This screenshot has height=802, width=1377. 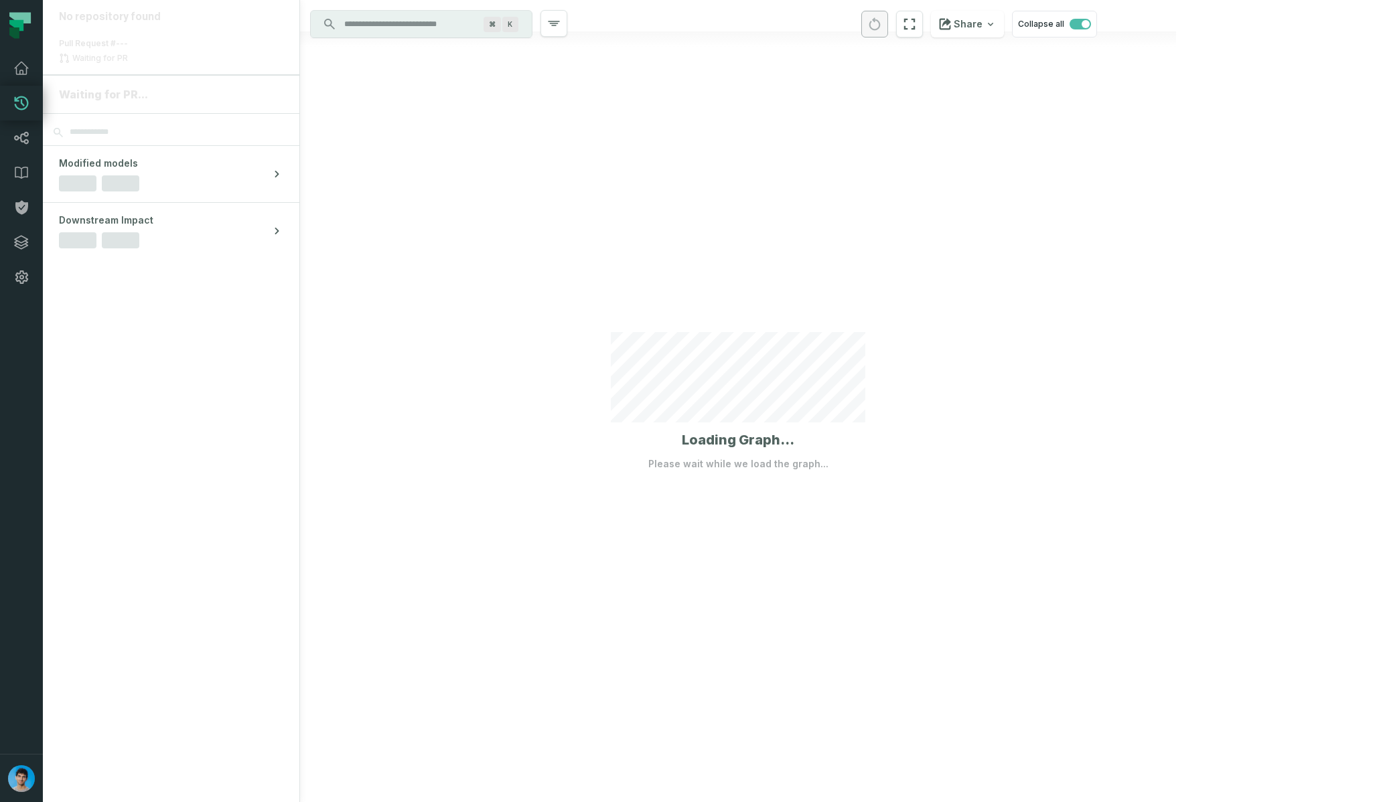 I want to click on span: Modified models, so click(x=98, y=163).